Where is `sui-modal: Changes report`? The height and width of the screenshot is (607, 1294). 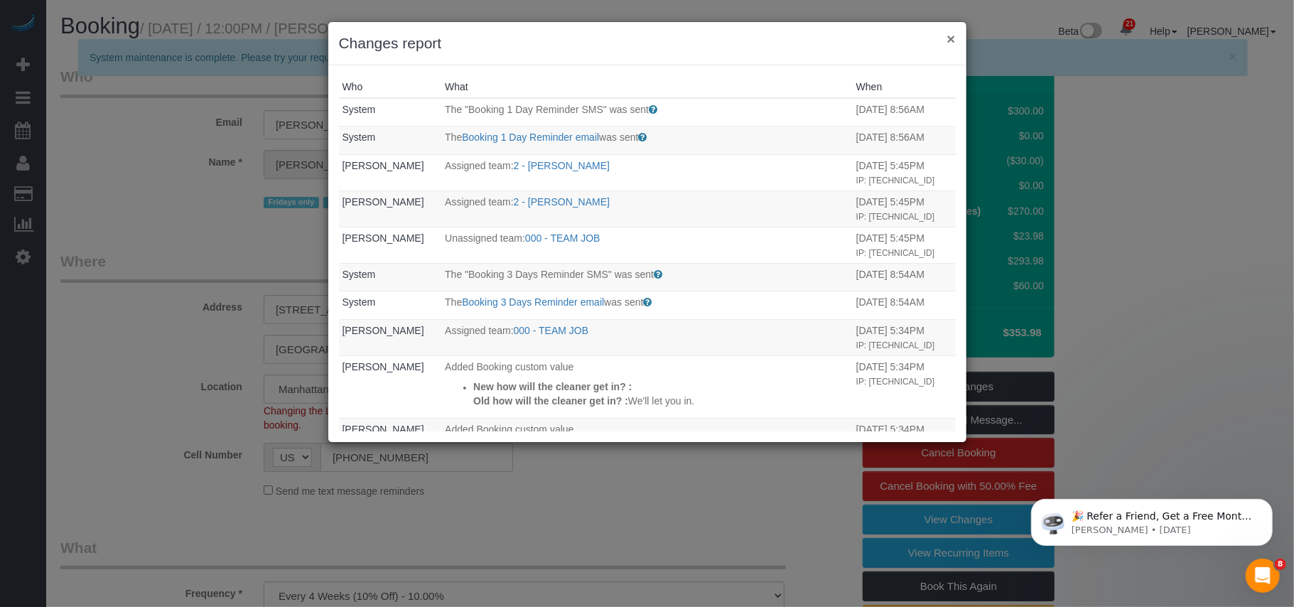 sui-modal: Changes report is located at coordinates (647, 232).